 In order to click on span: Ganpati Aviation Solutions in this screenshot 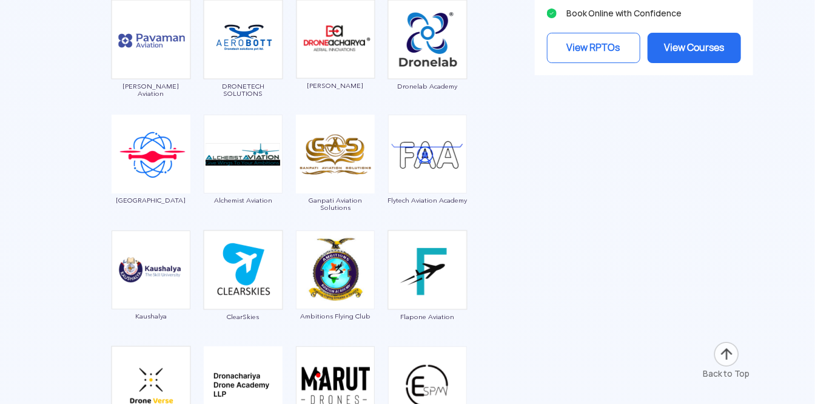, I will do `click(335, 204)`.